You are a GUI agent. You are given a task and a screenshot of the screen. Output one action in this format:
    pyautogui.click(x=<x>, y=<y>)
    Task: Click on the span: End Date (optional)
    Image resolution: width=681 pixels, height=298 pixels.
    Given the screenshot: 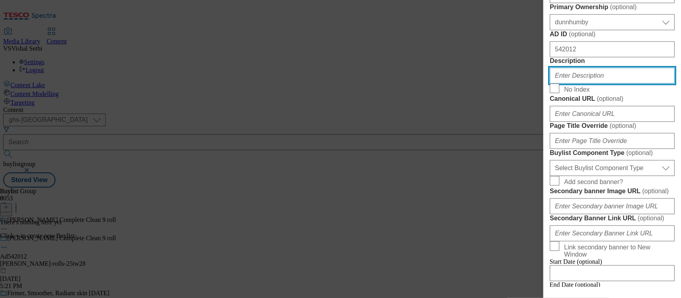 What is the action you would take?
    pyautogui.click(x=575, y=285)
    